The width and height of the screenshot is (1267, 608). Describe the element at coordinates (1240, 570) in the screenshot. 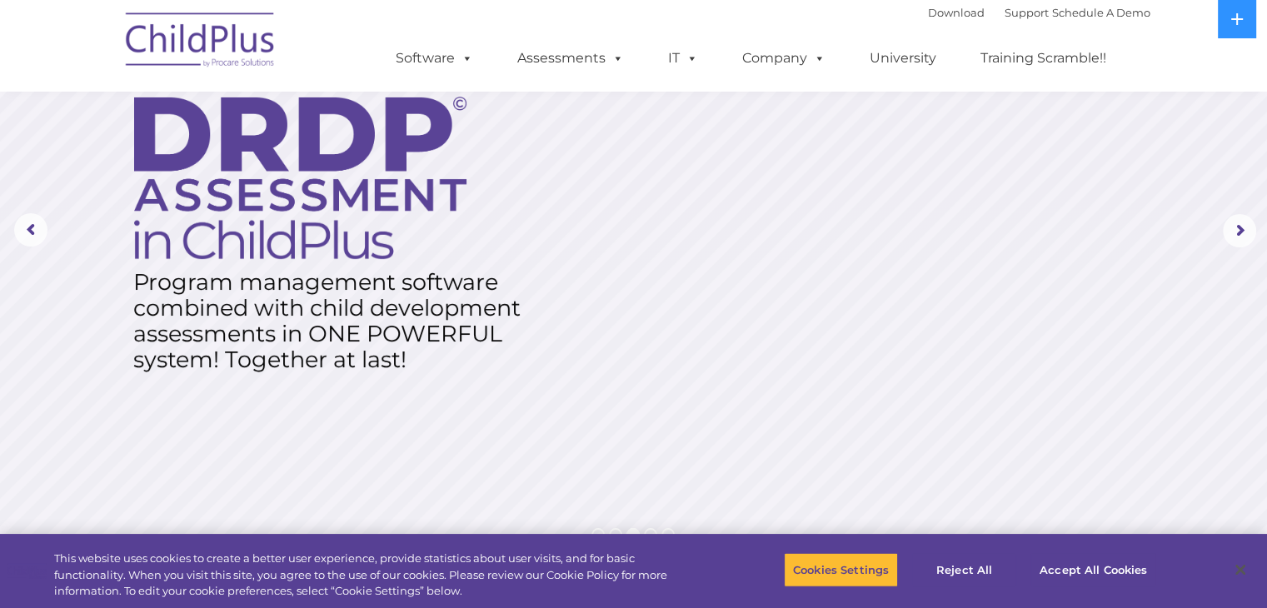

I see `button: Close` at that location.